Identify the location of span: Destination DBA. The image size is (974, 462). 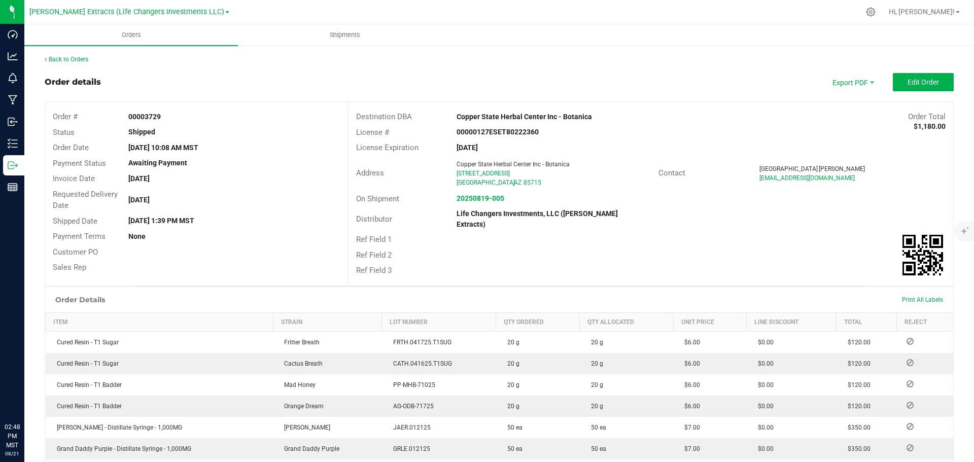
(384, 117).